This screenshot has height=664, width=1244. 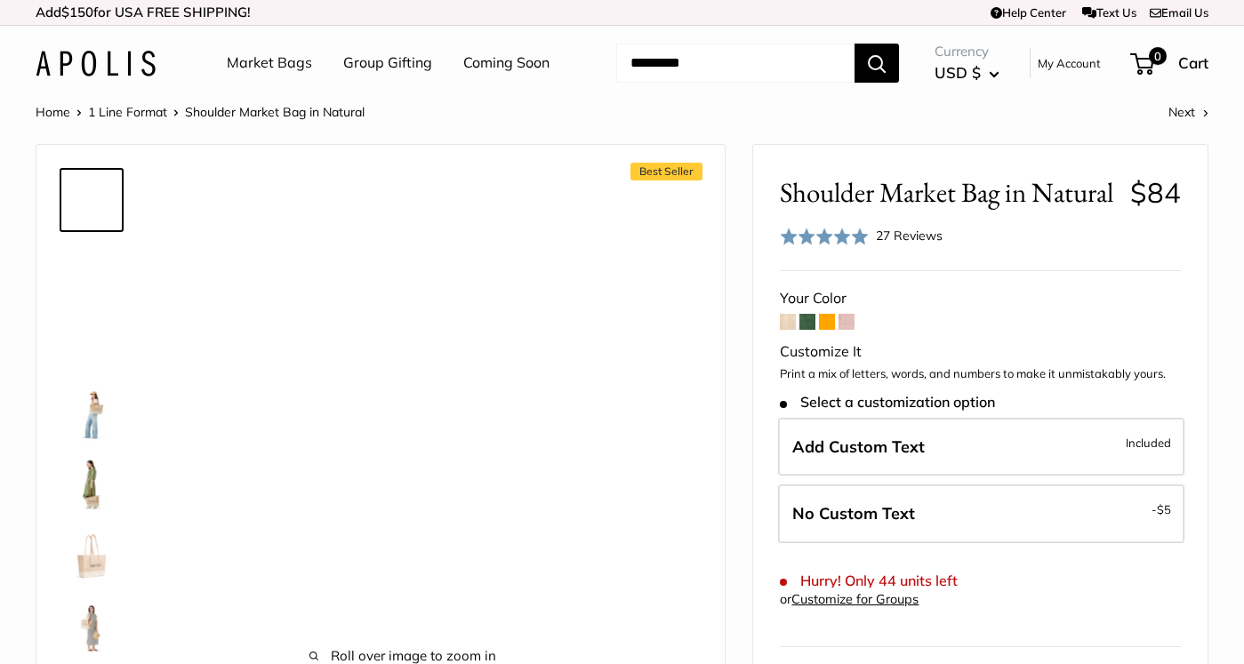 I want to click on a: Market Bags, so click(x=269, y=63).